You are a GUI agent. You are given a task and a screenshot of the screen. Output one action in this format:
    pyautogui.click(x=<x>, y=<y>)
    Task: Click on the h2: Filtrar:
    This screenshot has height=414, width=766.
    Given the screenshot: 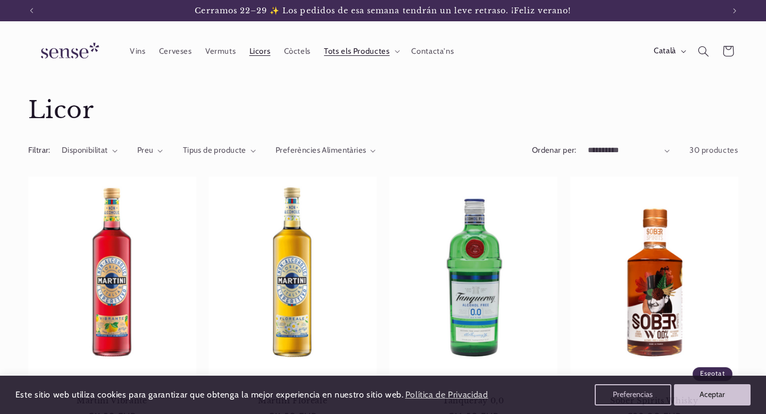 What is the action you would take?
    pyautogui.click(x=39, y=151)
    